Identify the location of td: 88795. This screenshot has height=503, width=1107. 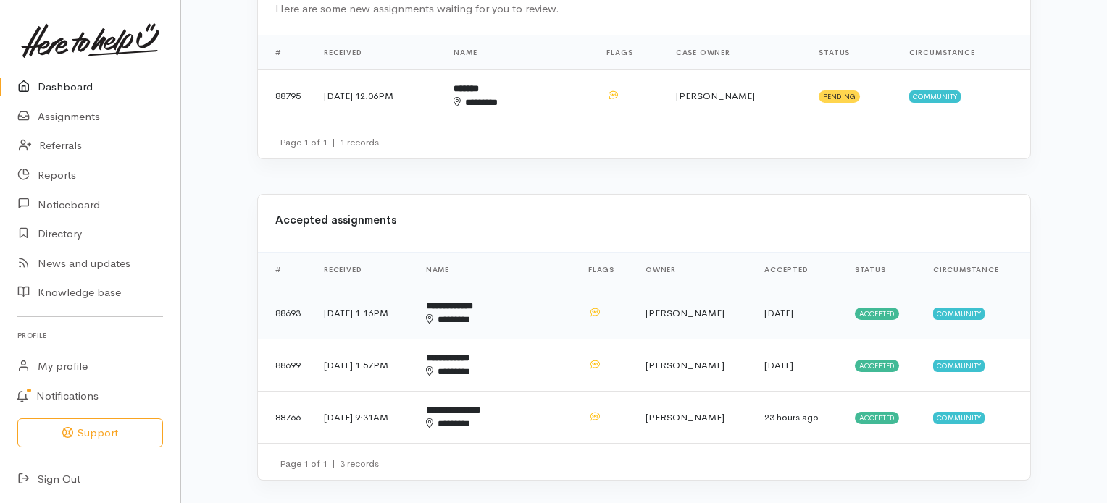
(285, 96).